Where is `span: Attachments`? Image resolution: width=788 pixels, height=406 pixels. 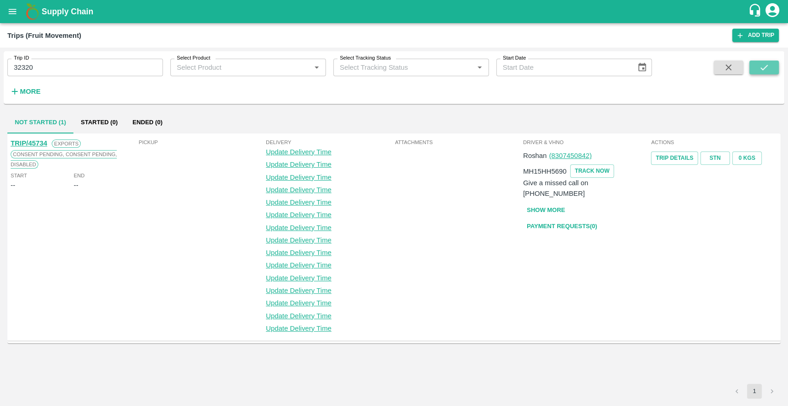 span: Attachments is located at coordinates (458, 142).